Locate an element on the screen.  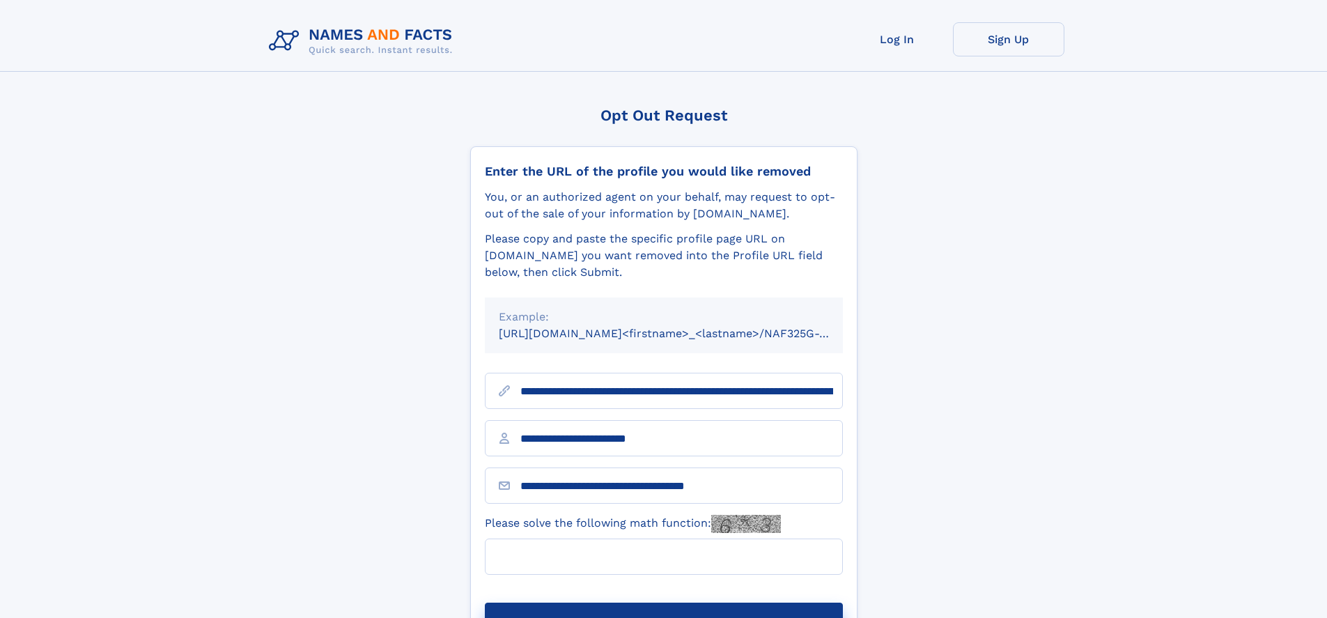
a: Log In is located at coordinates (898, 39).